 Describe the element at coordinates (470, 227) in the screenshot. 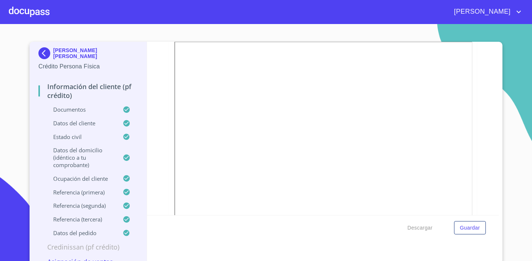

I see `span: Guardar` at that location.